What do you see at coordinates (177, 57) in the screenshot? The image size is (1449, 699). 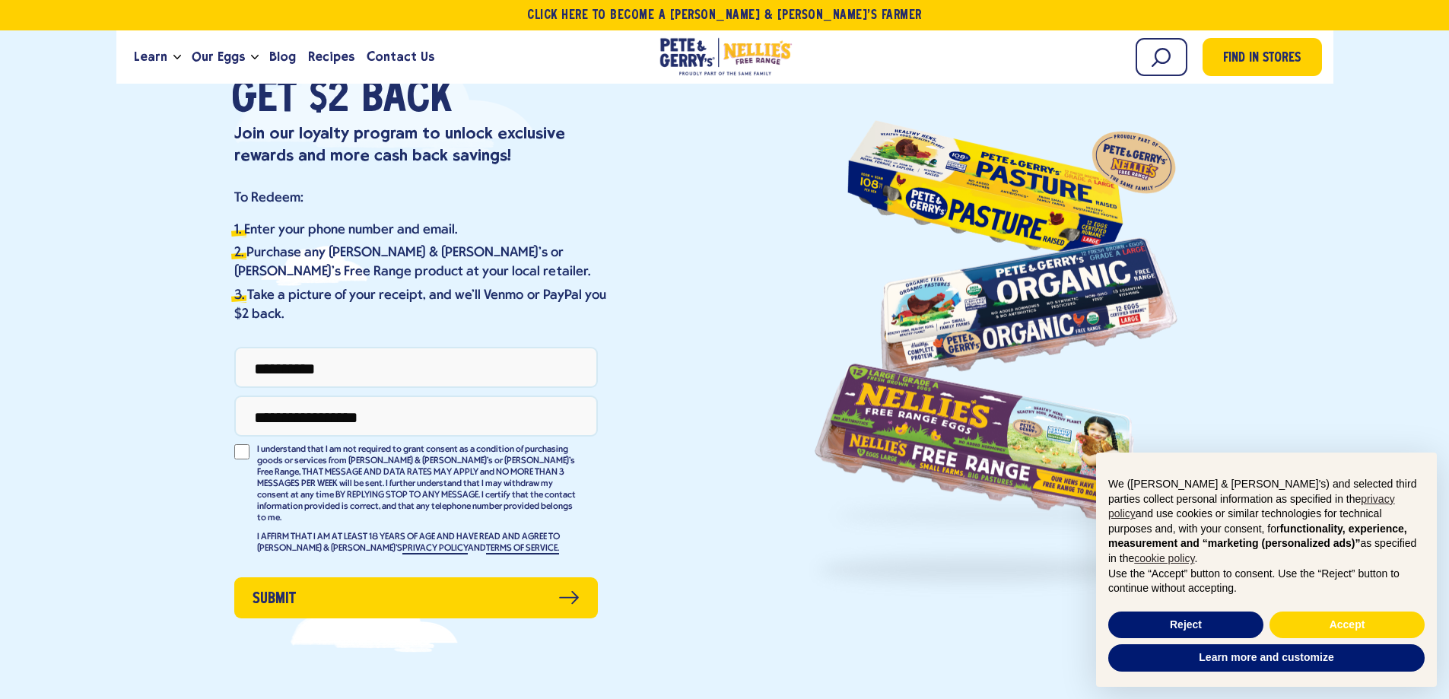 I see `button: Open the dropdown menu for Learn` at bounding box center [177, 57].